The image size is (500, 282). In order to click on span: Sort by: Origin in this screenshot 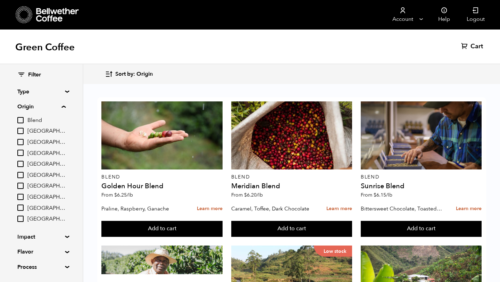, I will do `click(134, 74)`.